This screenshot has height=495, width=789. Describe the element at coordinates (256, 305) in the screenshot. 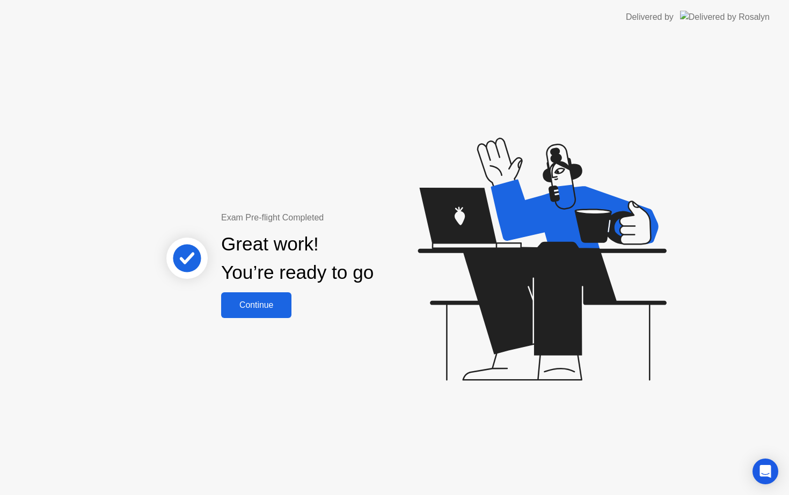

I see `button: Continue` at that location.